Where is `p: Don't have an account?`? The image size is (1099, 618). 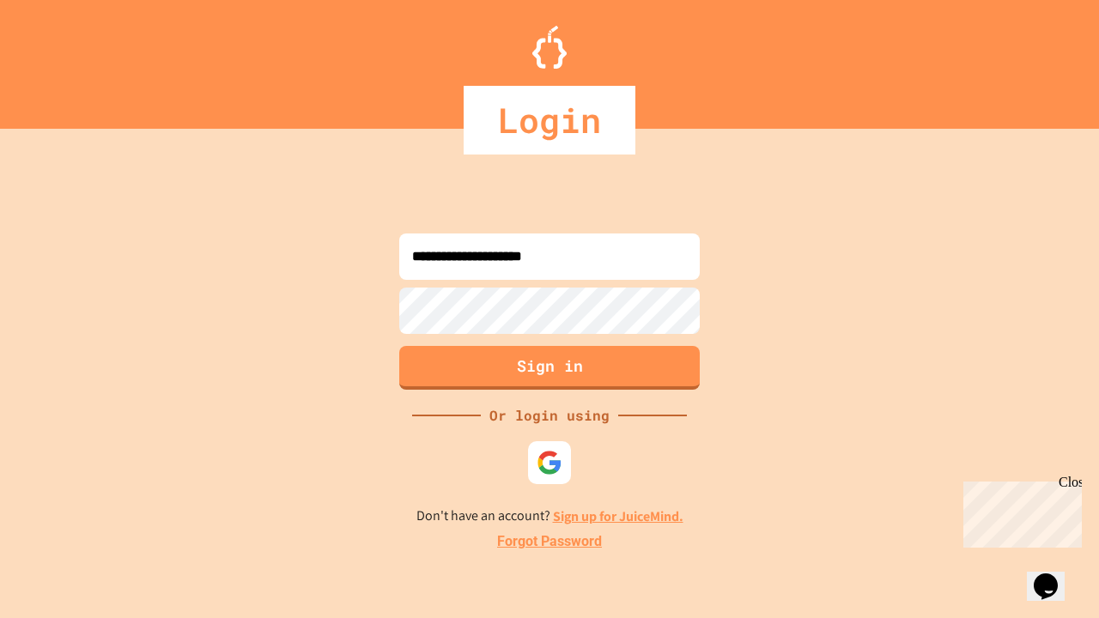
p: Don't have an account? is located at coordinates (550, 516).